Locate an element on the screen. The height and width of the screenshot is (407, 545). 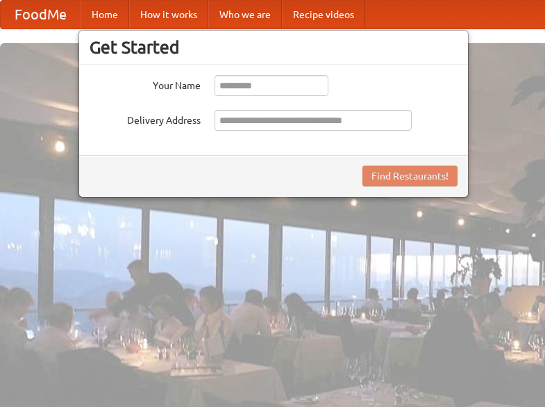
a: Recipe videos is located at coordinates (324, 15).